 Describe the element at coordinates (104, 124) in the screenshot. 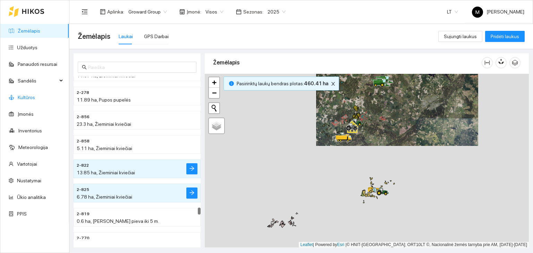

I see `span: 23.3 ha, Žieminiai kviečiai` at that location.